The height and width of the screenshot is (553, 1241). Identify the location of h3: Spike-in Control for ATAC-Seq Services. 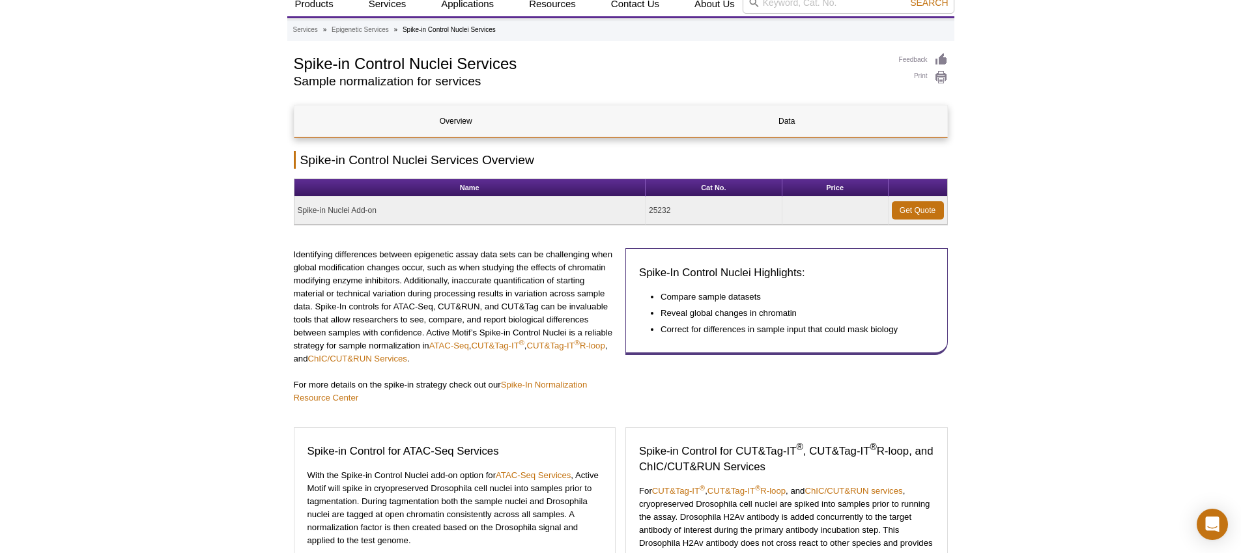
(455, 451).